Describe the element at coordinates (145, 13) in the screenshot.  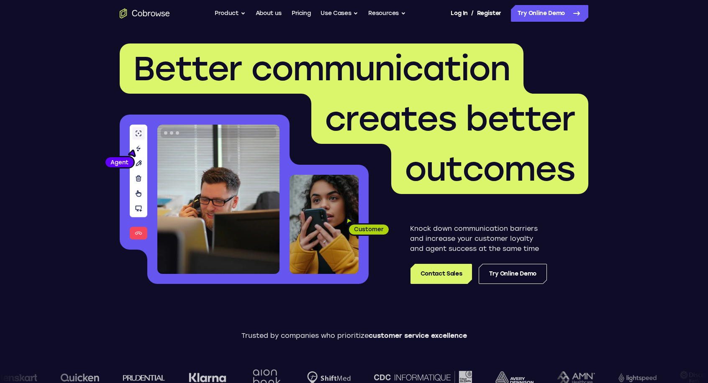
I see `a: Go to the home page` at that location.